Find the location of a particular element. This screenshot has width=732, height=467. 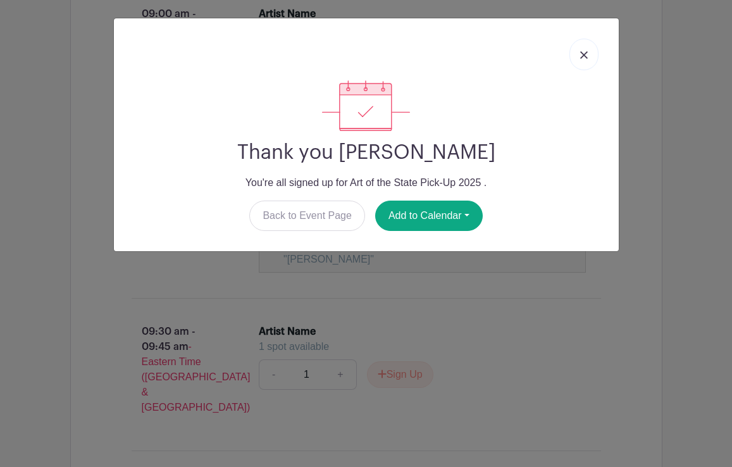

a: Back to Event Page is located at coordinates (307, 216).